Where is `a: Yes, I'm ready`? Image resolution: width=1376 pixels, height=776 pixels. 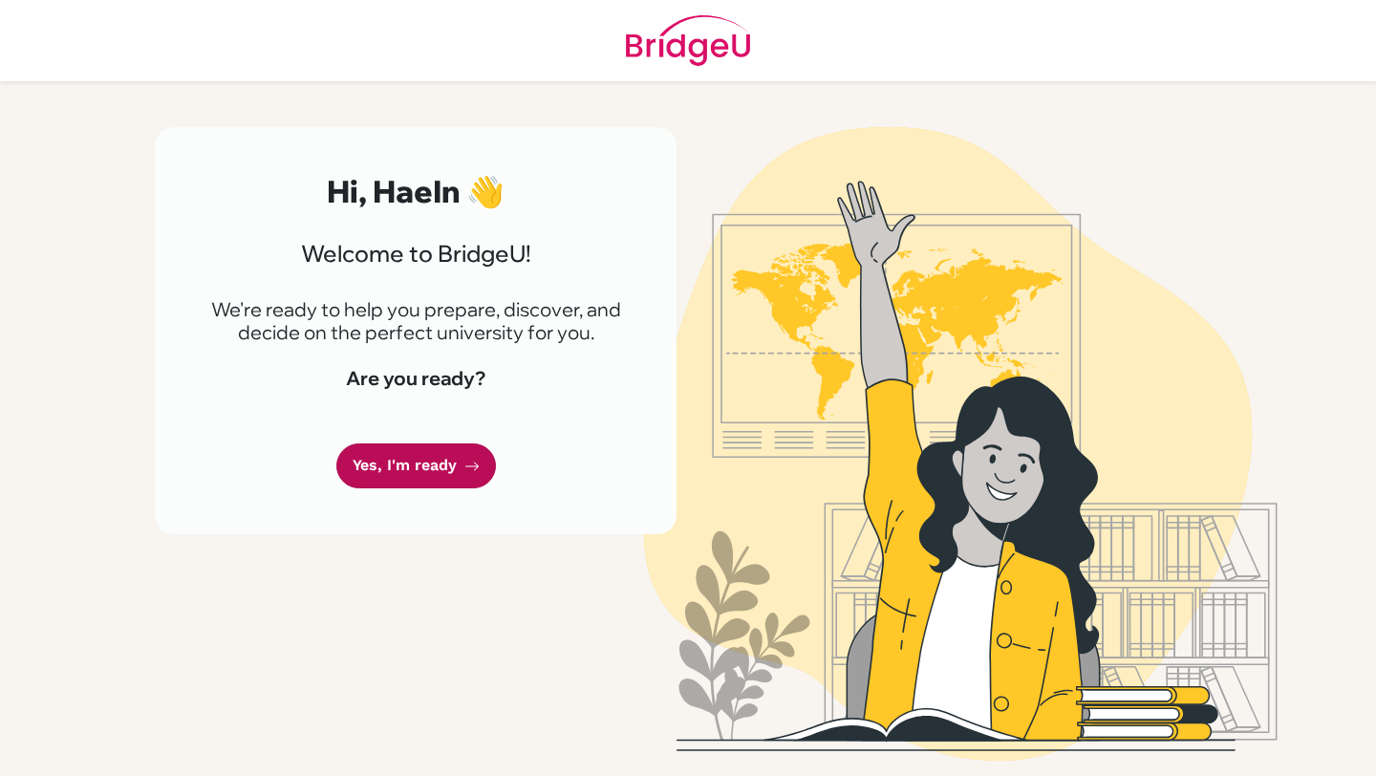 a: Yes, I'm ready is located at coordinates (416, 465).